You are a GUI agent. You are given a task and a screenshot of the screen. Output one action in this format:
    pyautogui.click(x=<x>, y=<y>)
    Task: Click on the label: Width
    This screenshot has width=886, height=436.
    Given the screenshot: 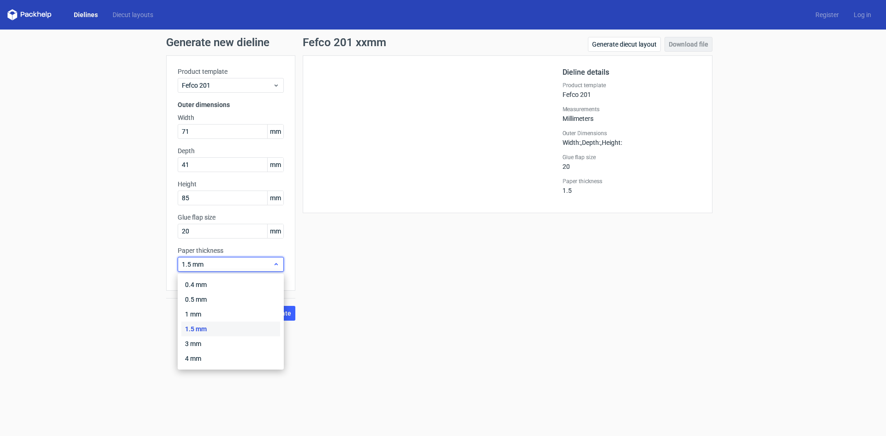 What is the action you would take?
    pyautogui.click(x=231, y=118)
    